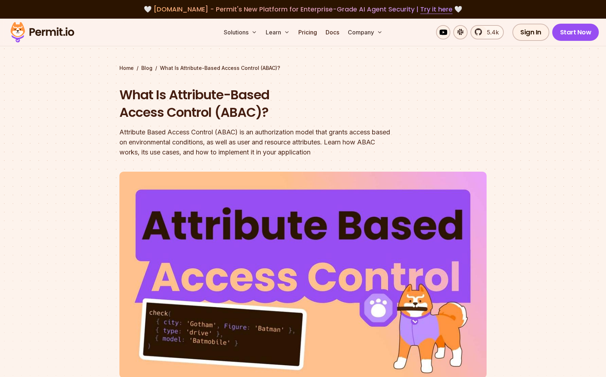 Image resolution: width=606 pixels, height=377 pixels. What do you see at coordinates (491, 32) in the screenshot?
I see `span: 5.4k` at bounding box center [491, 32].